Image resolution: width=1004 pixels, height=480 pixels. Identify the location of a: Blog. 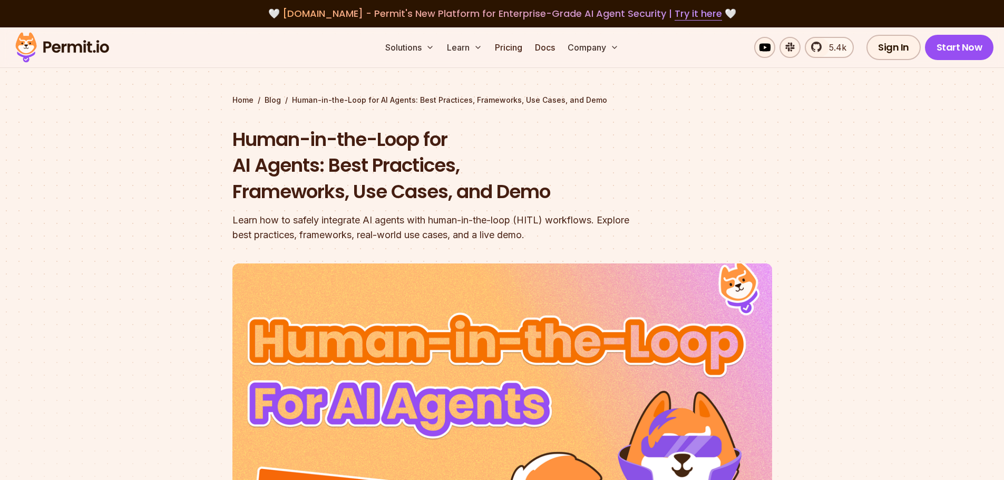
(273, 100).